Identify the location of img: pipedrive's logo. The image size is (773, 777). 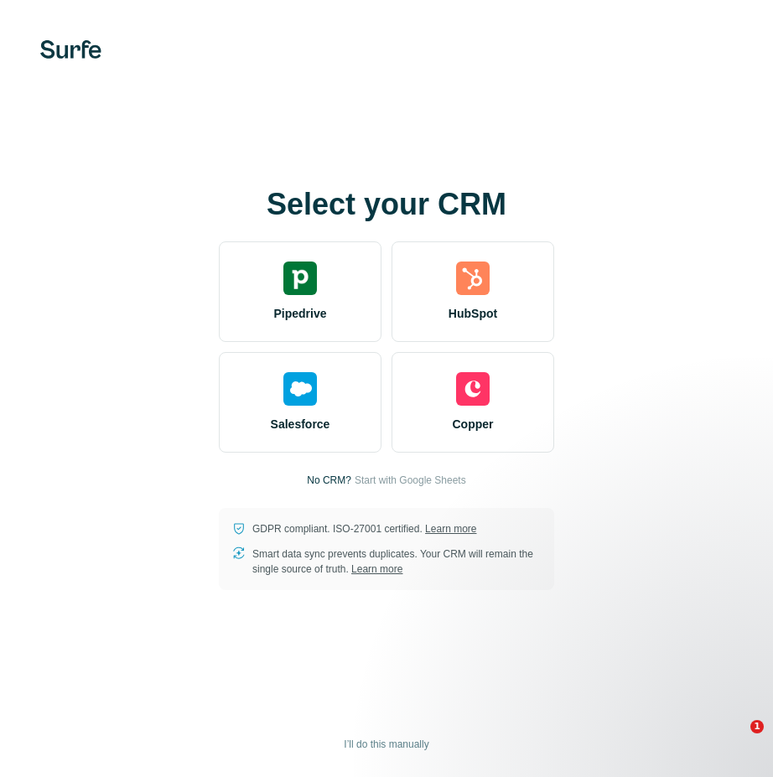
(300, 278).